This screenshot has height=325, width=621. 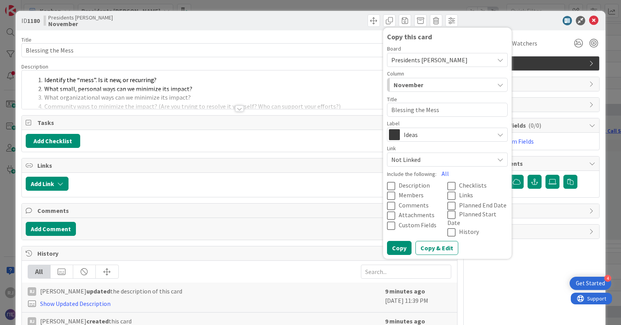 What do you see at coordinates (535, 105) in the screenshot?
I see `span: Block` at bounding box center [535, 105].